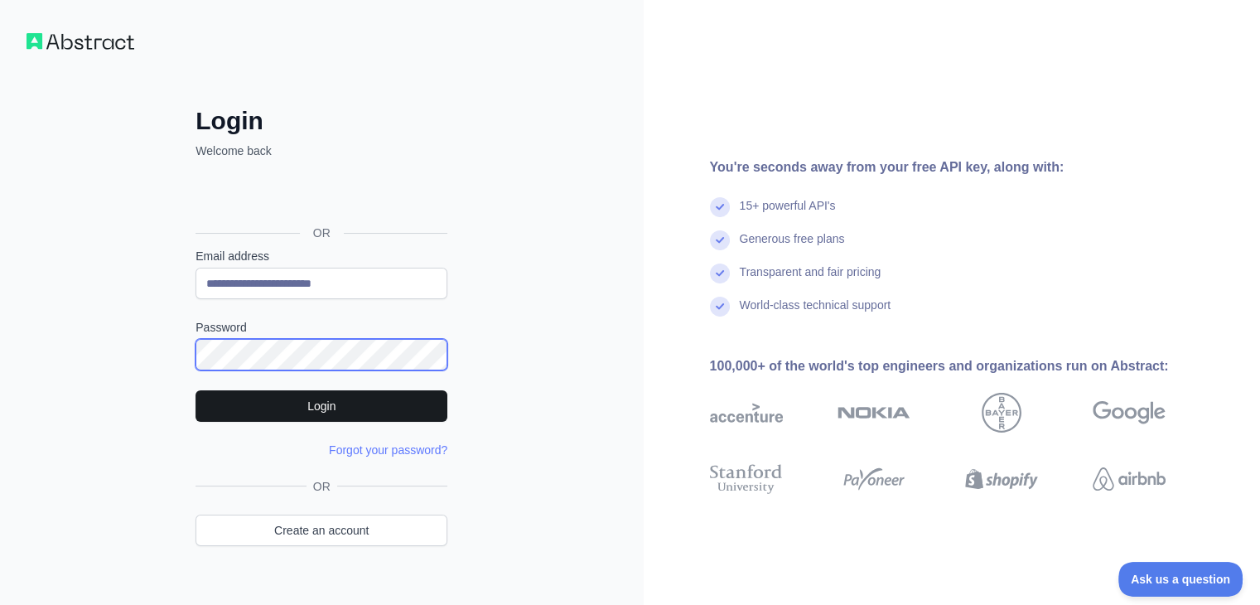 This screenshot has width=1260, height=605. I want to click on img: bayer, so click(1002, 413).